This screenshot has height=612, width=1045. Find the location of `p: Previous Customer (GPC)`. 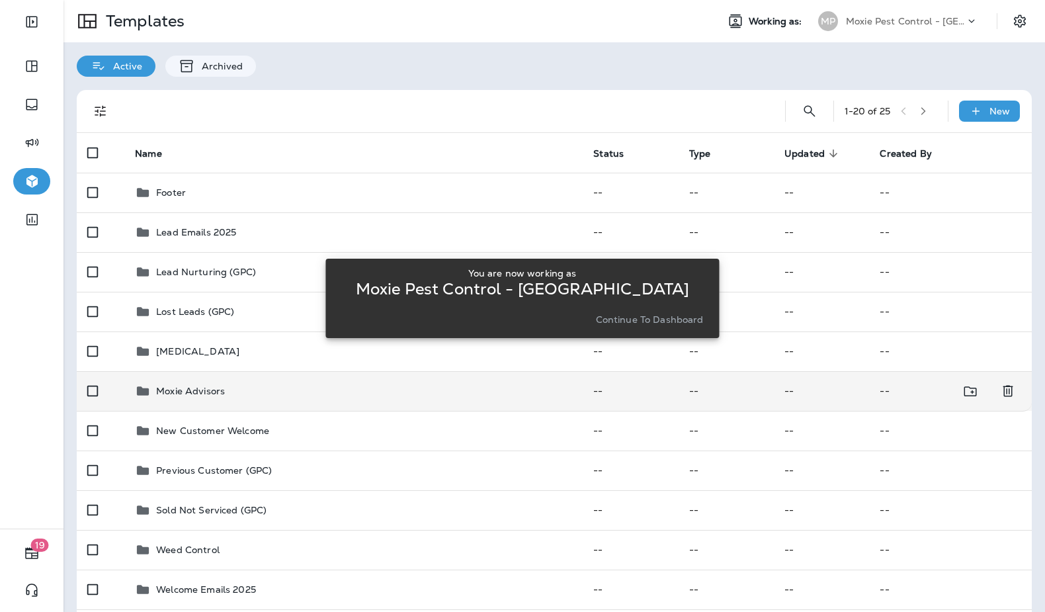

p: Previous Customer (GPC) is located at coordinates (214, 470).